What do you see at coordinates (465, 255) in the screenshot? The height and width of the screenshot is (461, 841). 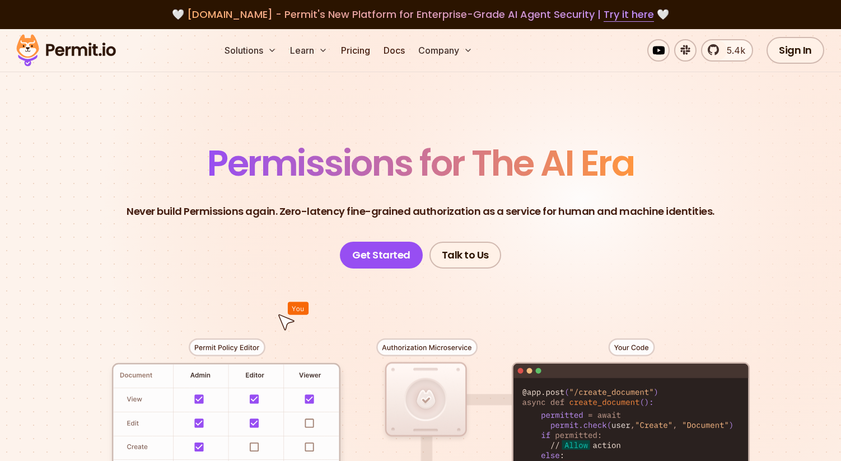 I see `a: Talk to Us` at bounding box center [465, 255].